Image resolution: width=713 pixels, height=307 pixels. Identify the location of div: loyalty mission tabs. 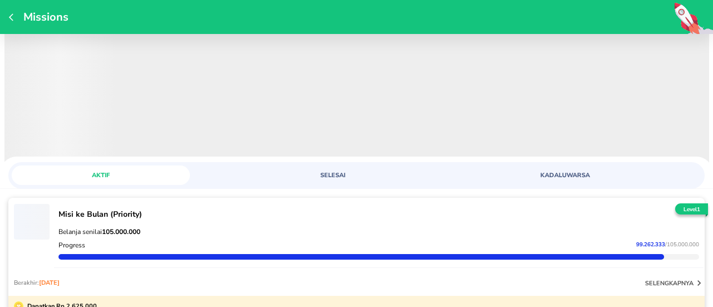
(357, 173).